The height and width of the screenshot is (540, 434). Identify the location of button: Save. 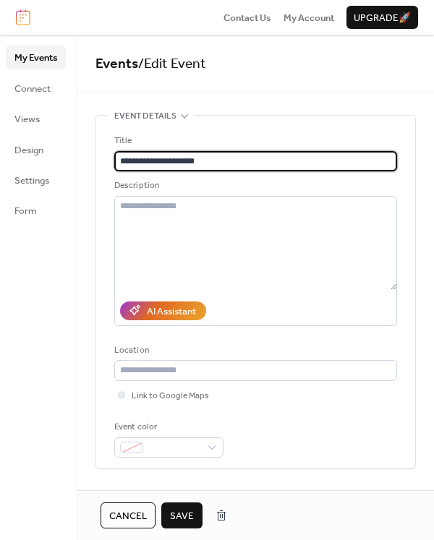
(182, 516).